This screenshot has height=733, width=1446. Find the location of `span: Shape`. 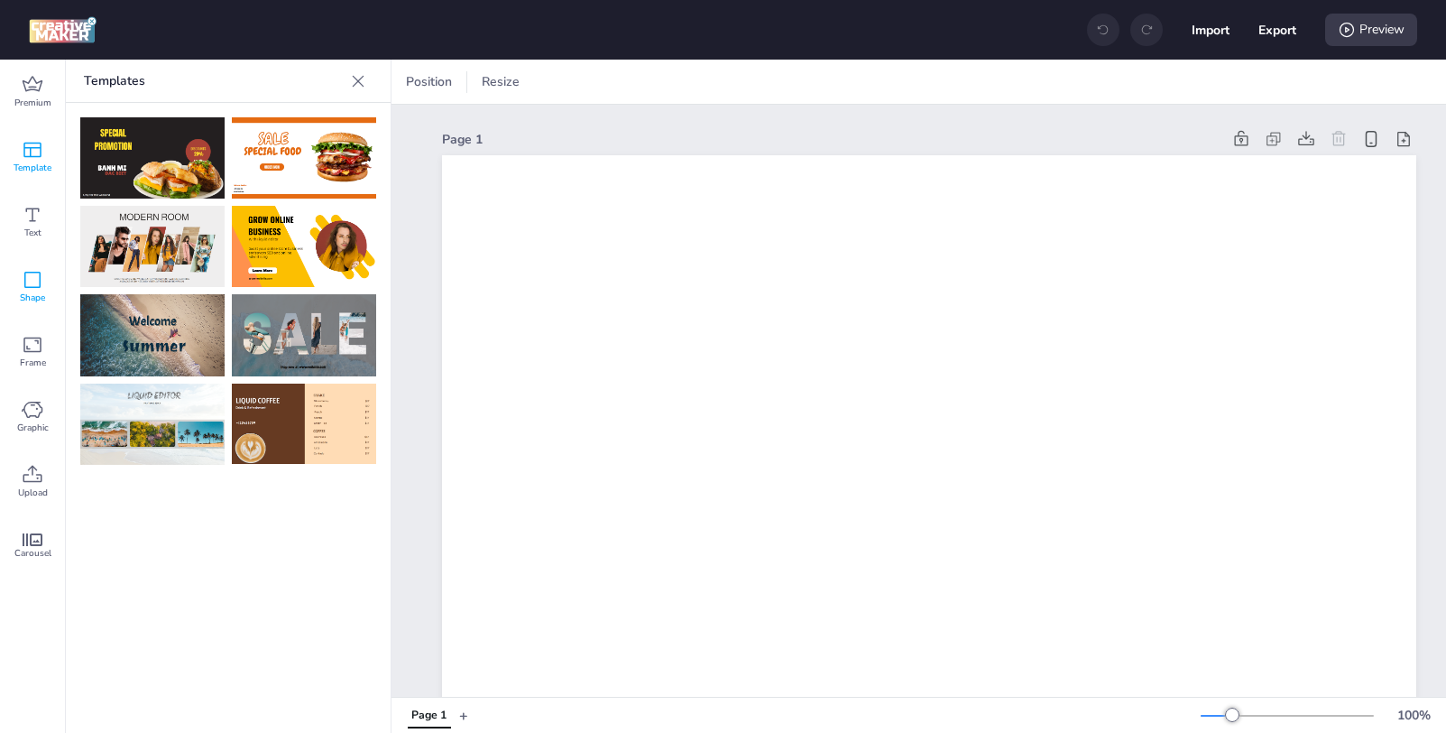

span: Shape is located at coordinates (32, 298).